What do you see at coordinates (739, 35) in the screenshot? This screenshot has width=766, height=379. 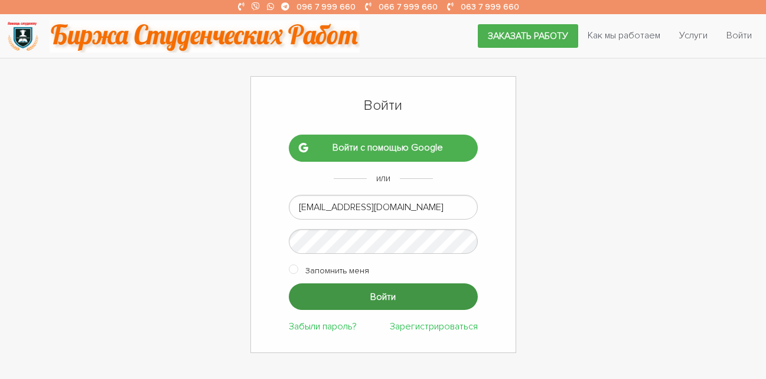 I see `a: Войти` at bounding box center [739, 35].